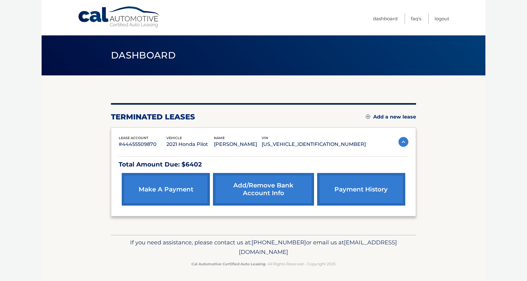 This screenshot has width=527, height=281. What do you see at coordinates (263, 264) in the screenshot?
I see `p: - All Rights Reserved - Copyright 2025` at bounding box center [263, 264].